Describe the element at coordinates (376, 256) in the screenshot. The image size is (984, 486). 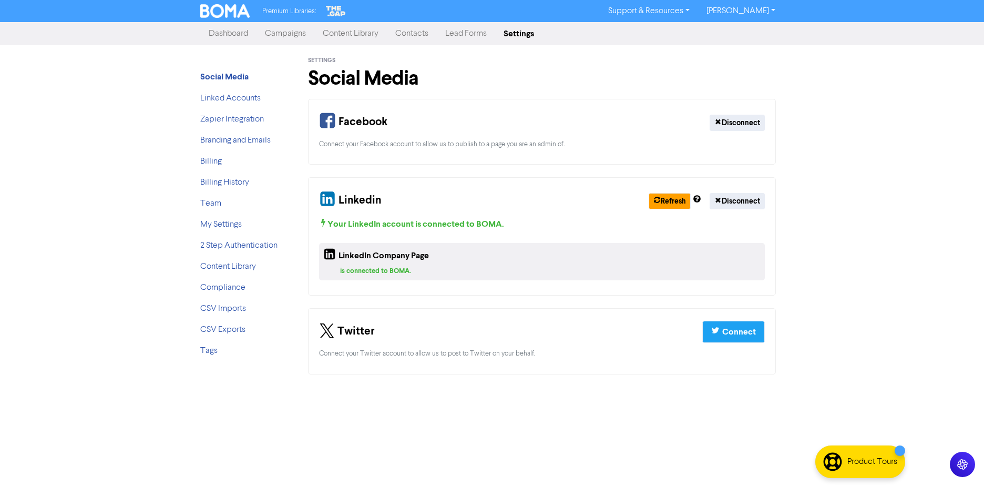
I see `div: LinkedIn Company Page` at that location.